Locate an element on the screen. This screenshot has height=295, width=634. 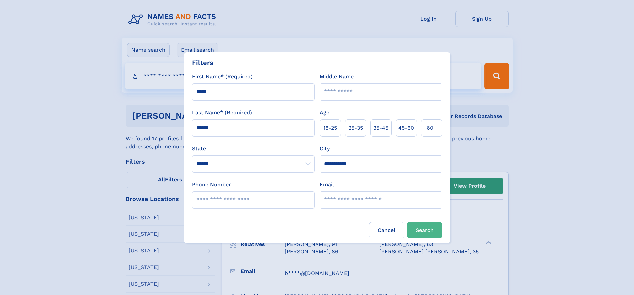
span: 45‑60 is located at coordinates (406, 128).